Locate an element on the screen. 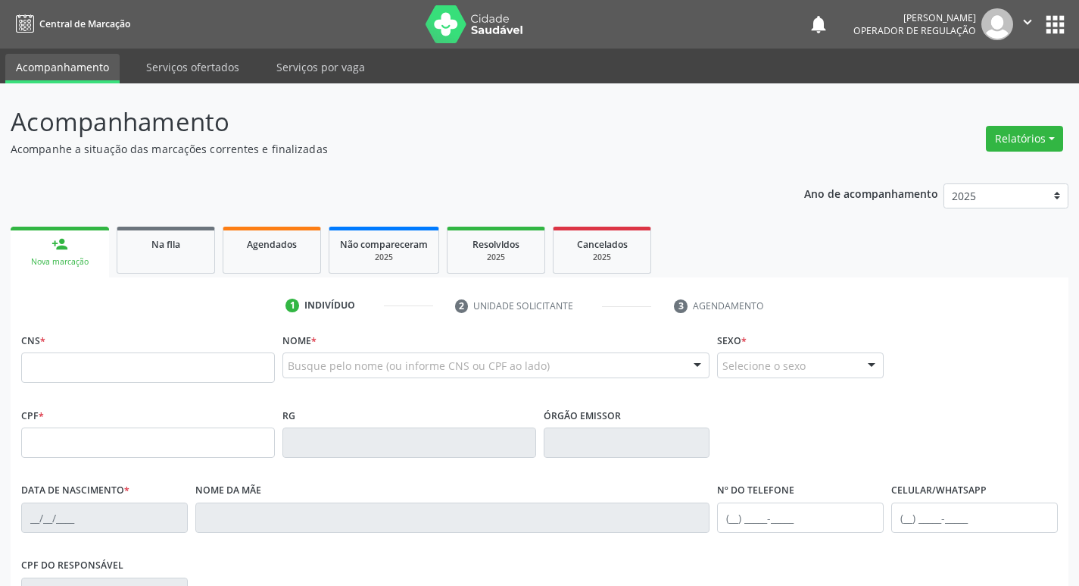 The image size is (1079, 586). div: person_add is located at coordinates (60, 244).